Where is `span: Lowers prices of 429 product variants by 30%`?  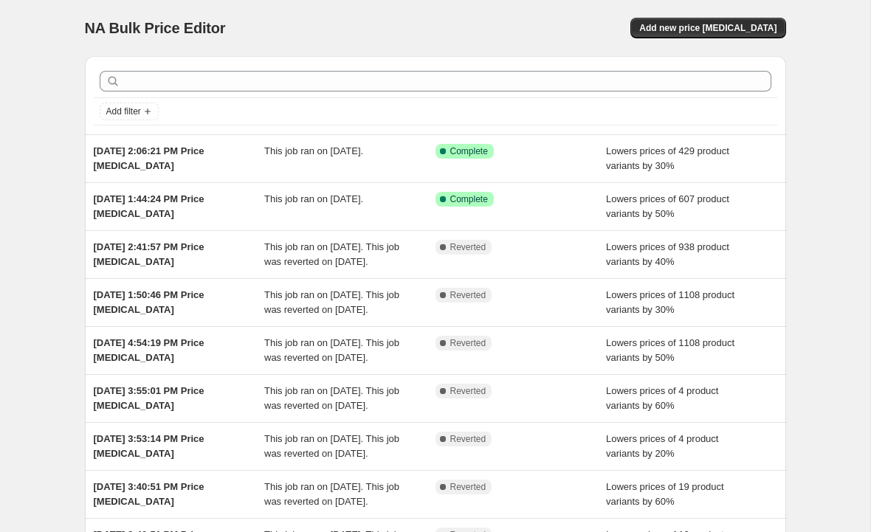
span: Lowers prices of 429 product variants by 30% is located at coordinates (668, 158).